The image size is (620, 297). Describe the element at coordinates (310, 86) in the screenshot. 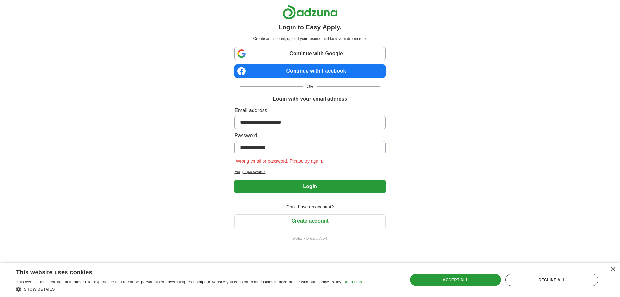

I see `span: OR` at that location.